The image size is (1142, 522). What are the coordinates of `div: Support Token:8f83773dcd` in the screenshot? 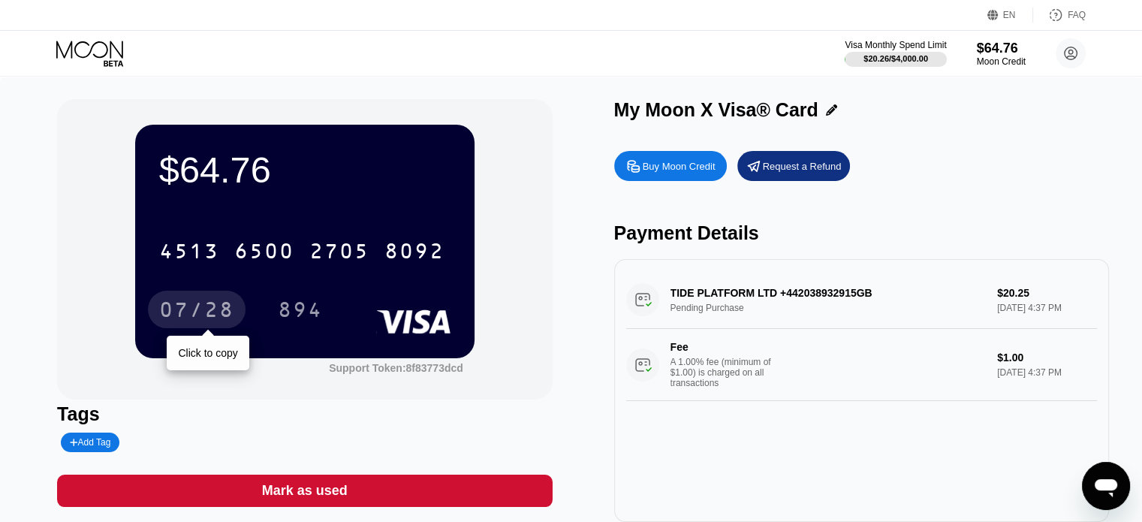 It's located at (396, 368).